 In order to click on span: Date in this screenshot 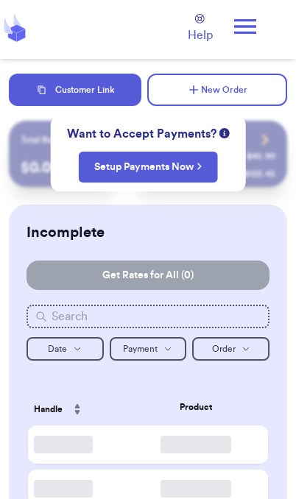, I will do `click(57, 349)`.